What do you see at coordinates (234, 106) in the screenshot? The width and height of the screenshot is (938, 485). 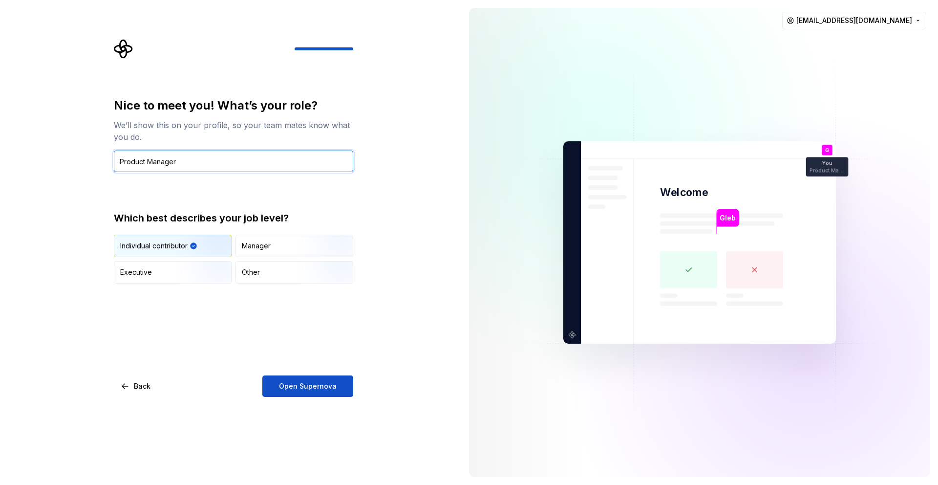 I see `div: Nice to meet you! What’s your role?` at bounding box center [234, 106].